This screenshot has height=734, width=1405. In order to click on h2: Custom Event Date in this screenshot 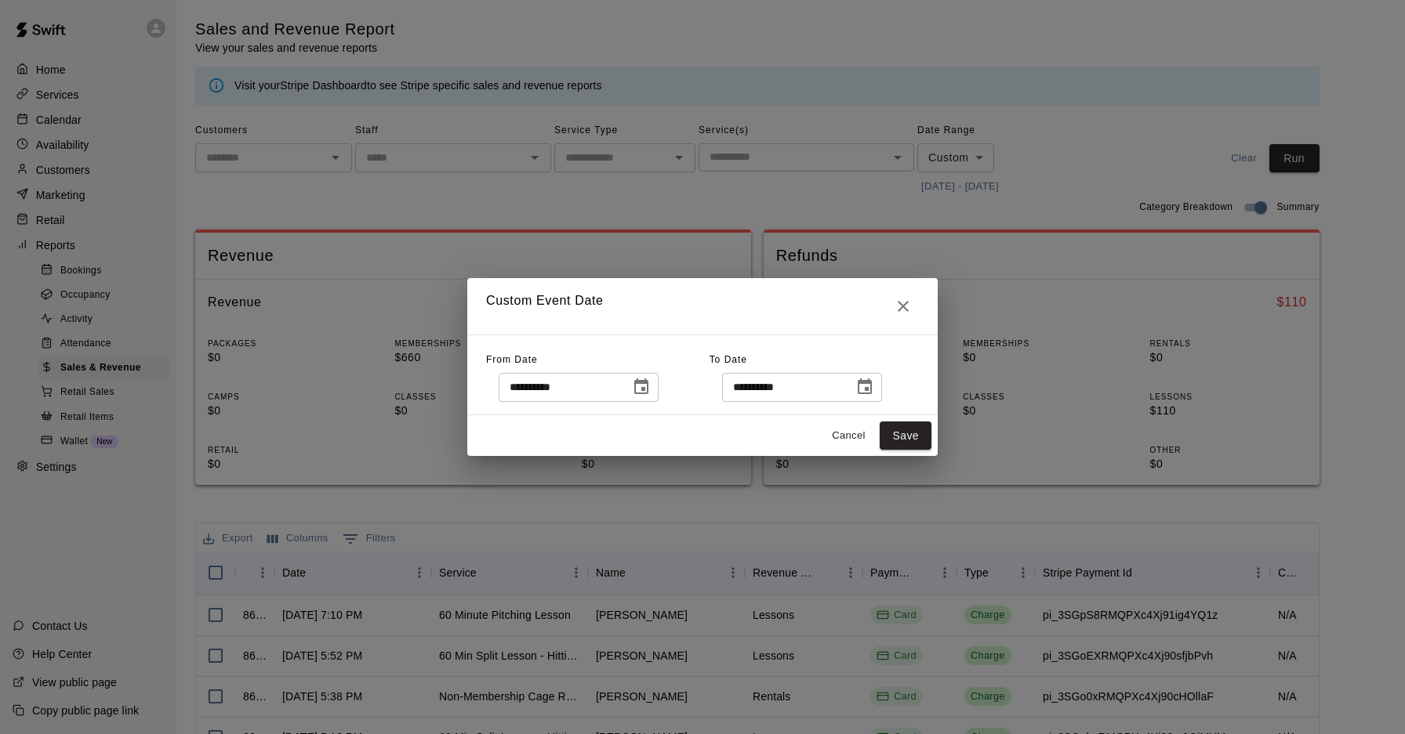, I will do `click(702, 306)`.